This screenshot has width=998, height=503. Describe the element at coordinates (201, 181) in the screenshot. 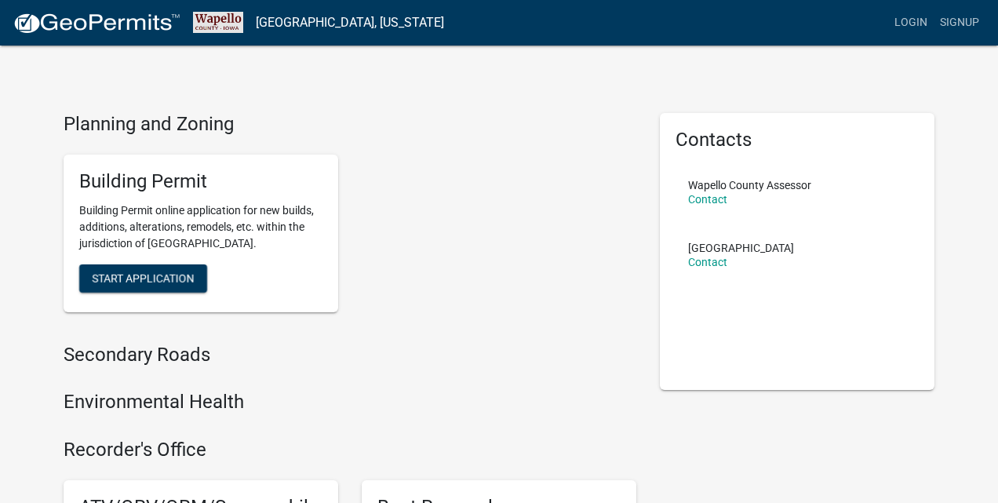

I see `h5: Building Permit` at that location.